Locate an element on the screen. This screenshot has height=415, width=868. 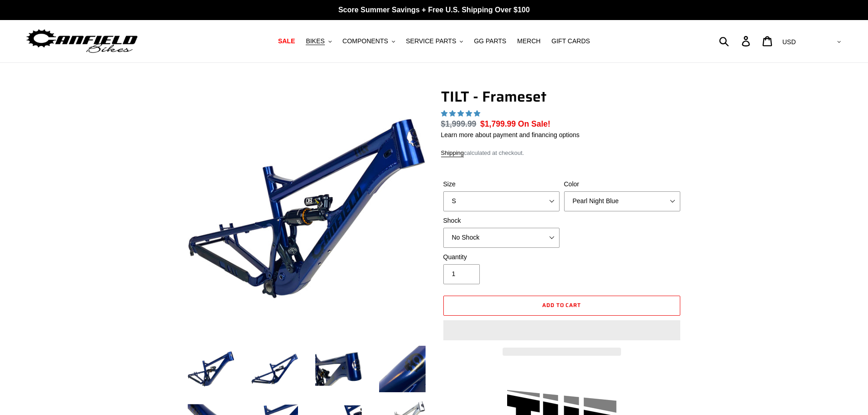
span: On Sale! is located at coordinates (534, 124).